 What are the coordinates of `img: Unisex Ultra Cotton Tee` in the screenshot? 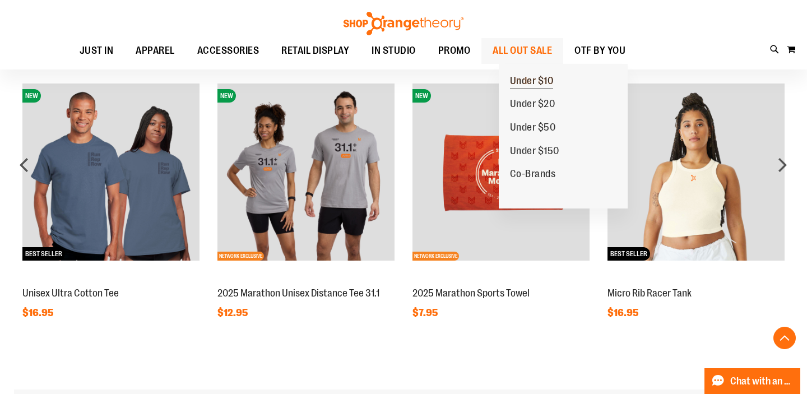 It's located at (111, 172).